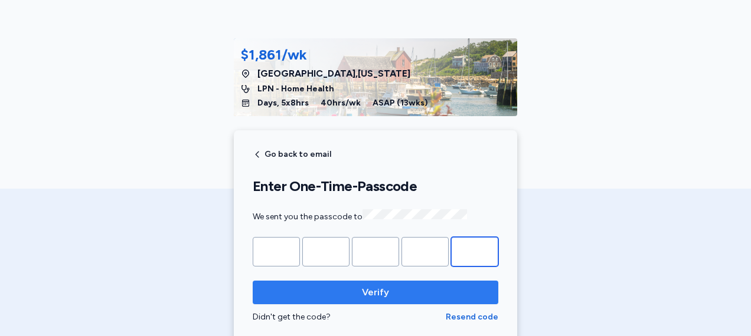  I want to click on button: Verify, so click(375, 293).